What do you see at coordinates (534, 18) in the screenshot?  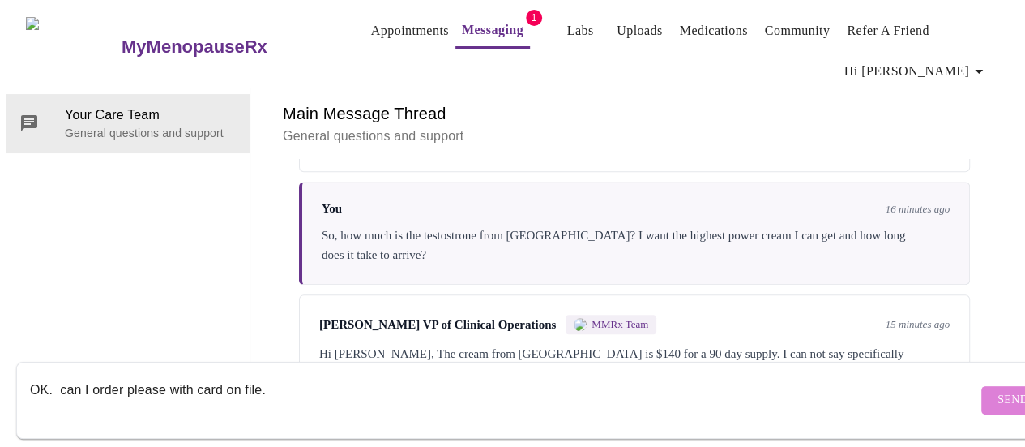 I see `span: 1` at bounding box center [534, 18].